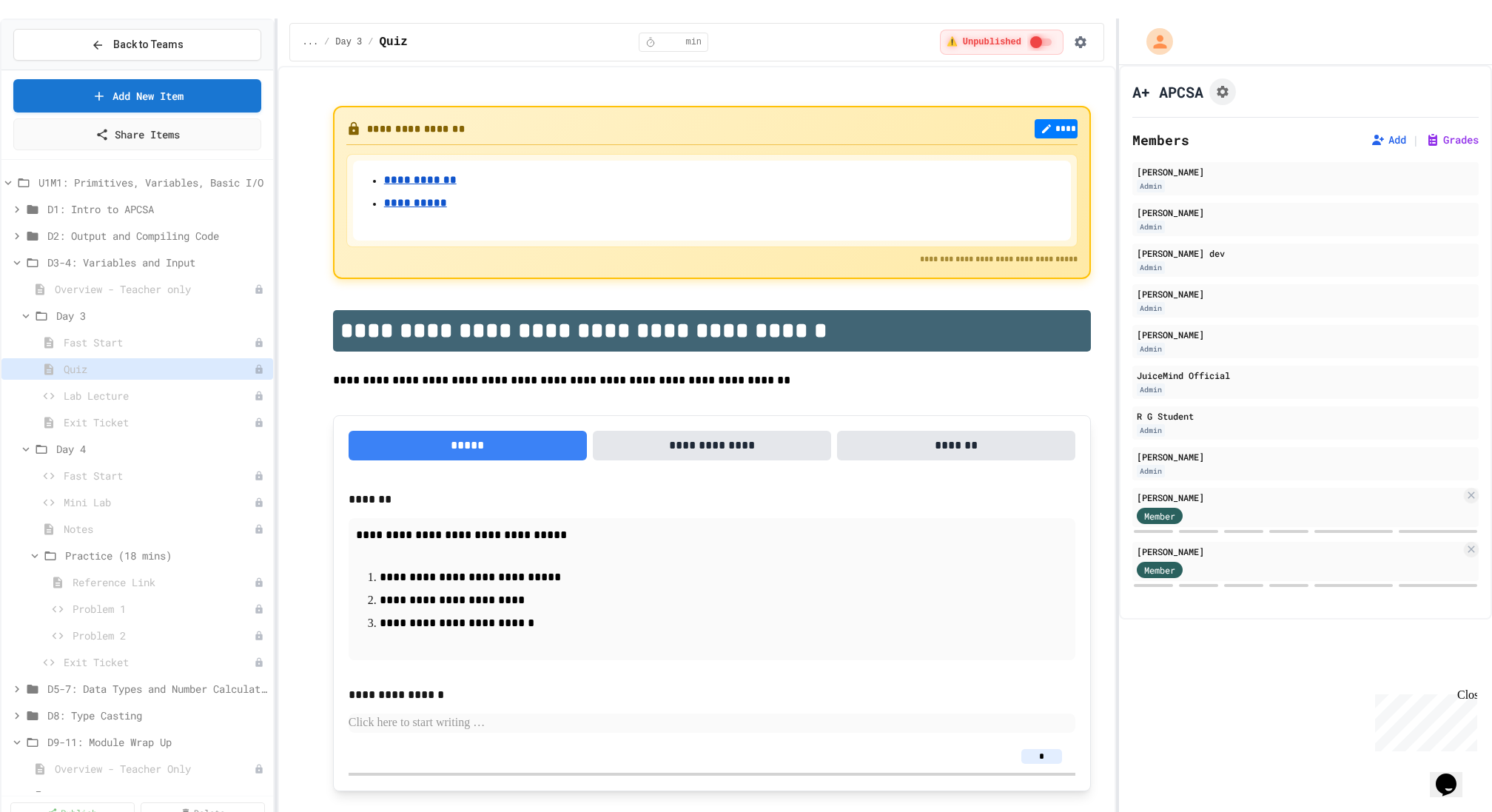 This screenshot has width=1492, height=812. What do you see at coordinates (137, 134) in the screenshot?
I see `a: Share Items` at bounding box center [137, 134].